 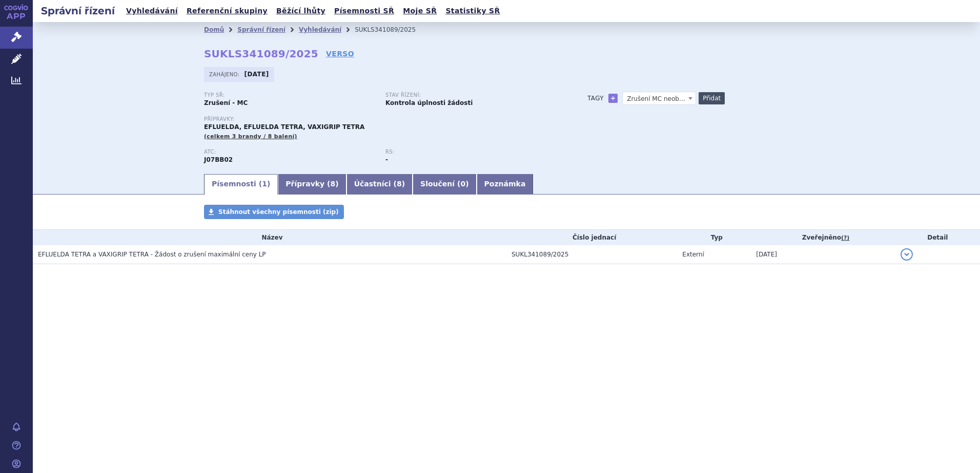 What do you see at coordinates (591, 255) in the screenshot?
I see `td: SUKL341089/2025` at bounding box center [591, 255].